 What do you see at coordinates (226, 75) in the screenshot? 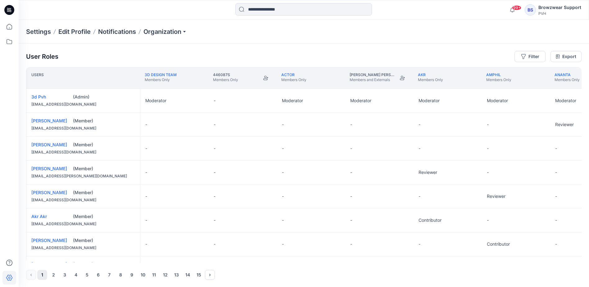
I see `p: 446087S` at bounding box center [226, 75].